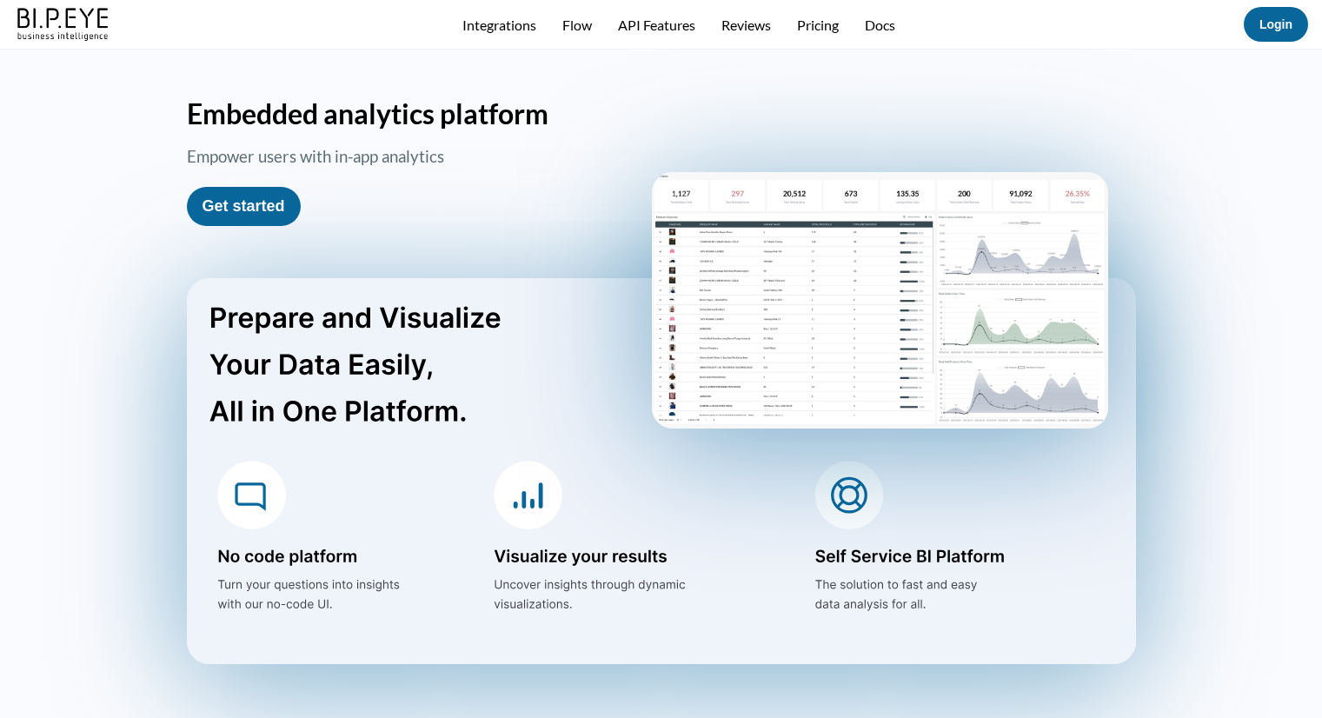 The width and height of the screenshot is (1322, 718). Describe the element at coordinates (499, 24) in the screenshot. I see `a: Integrations` at that location.